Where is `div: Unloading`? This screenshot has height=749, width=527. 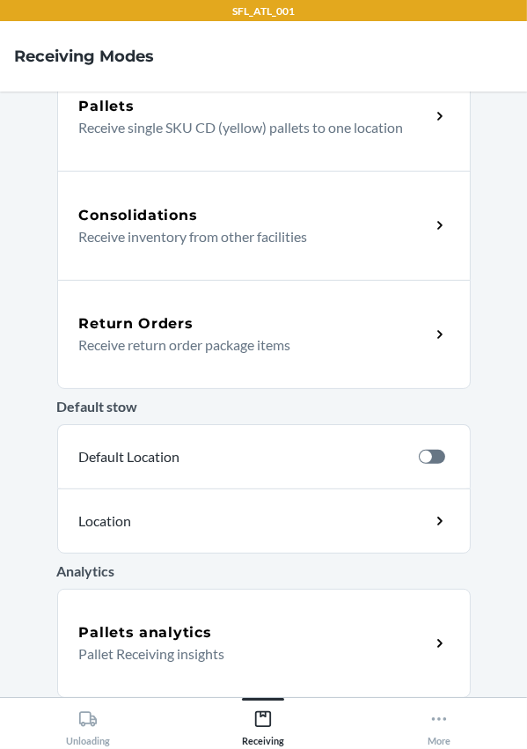
div: Unloading is located at coordinates (88, 724).